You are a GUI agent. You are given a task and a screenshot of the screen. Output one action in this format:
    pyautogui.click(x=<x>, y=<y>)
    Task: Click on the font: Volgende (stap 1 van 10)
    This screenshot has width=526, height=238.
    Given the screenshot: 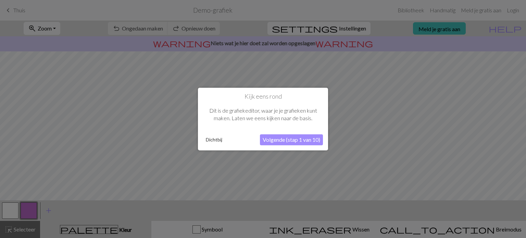 What is the action you would take?
    pyautogui.click(x=291, y=139)
    